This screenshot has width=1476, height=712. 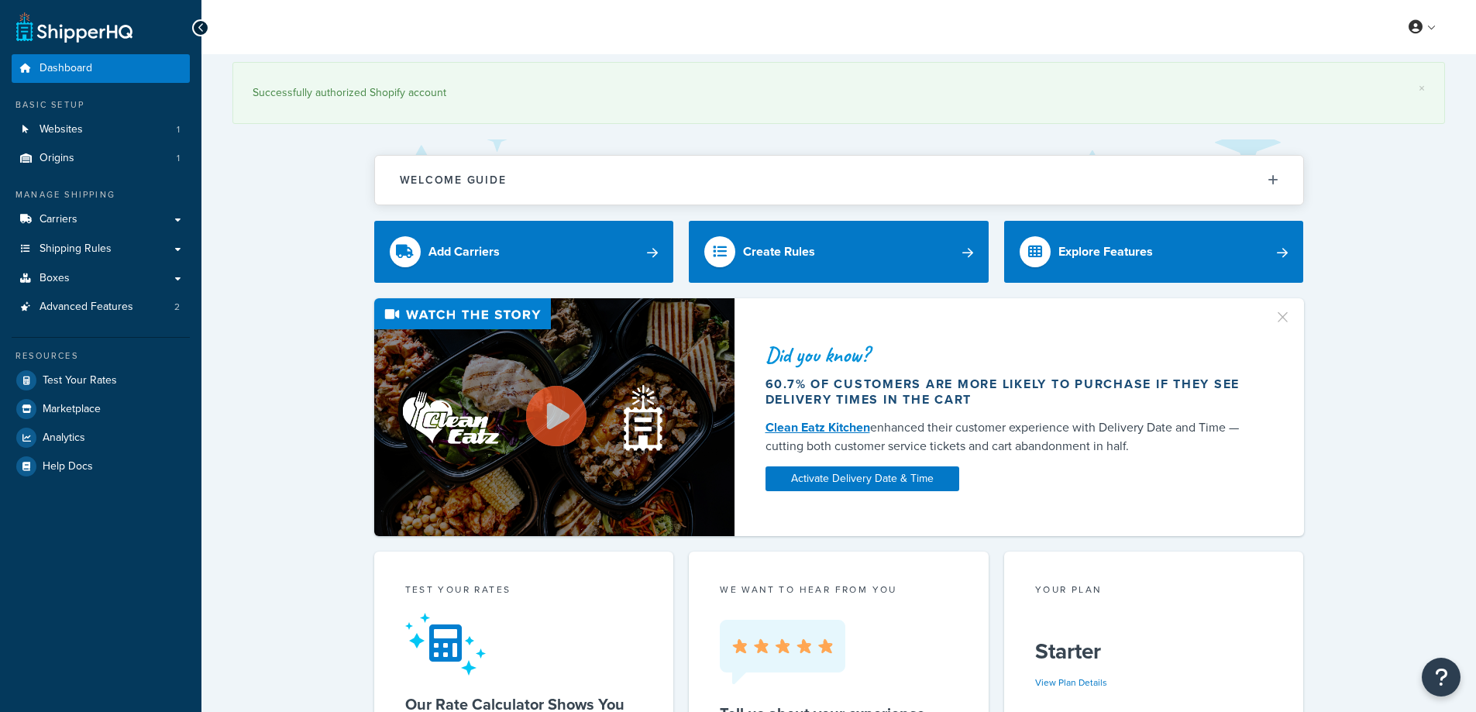 What do you see at coordinates (101, 129) in the screenshot?
I see `a: Websites1` at bounding box center [101, 129].